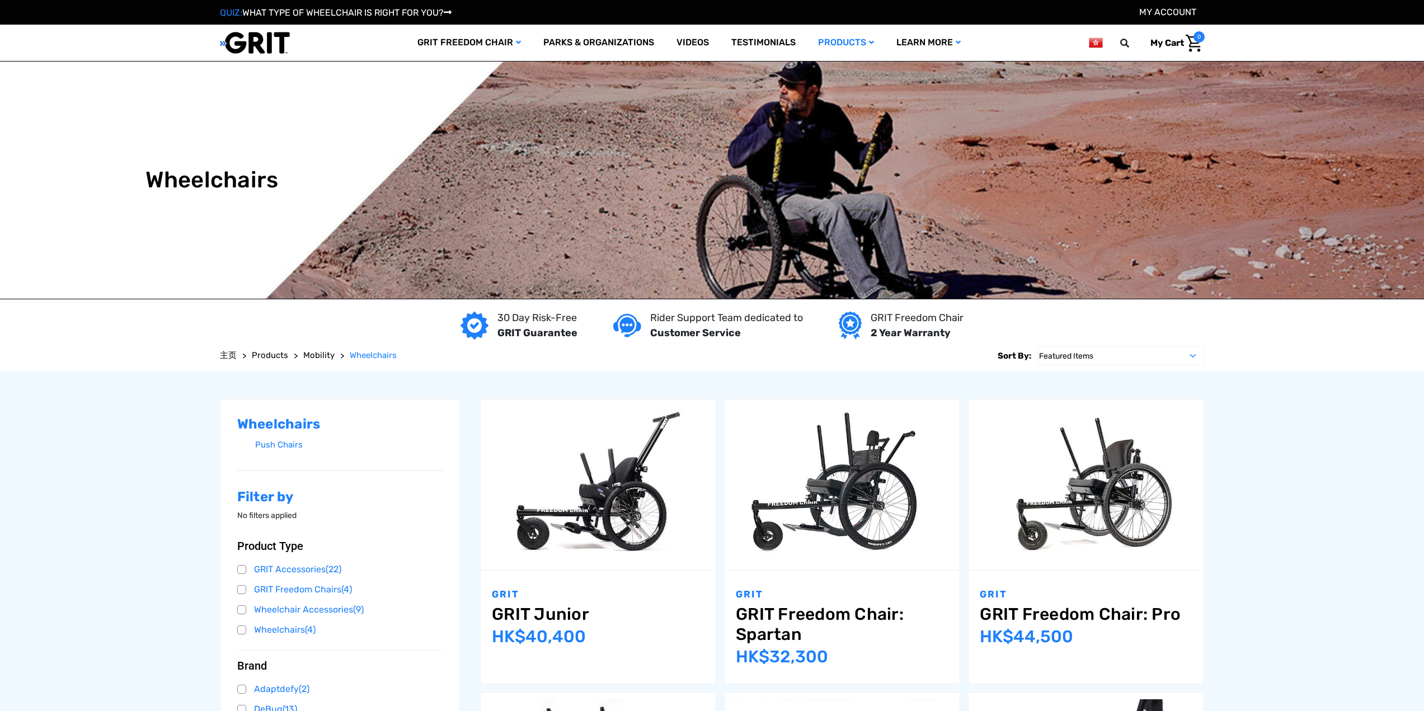 The width and height of the screenshot is (1424, 711). What do you see at coordinates (910, 333) in the screenshot?
I see `strong: 2 Year Warranty` at bounding box center [910, 333].